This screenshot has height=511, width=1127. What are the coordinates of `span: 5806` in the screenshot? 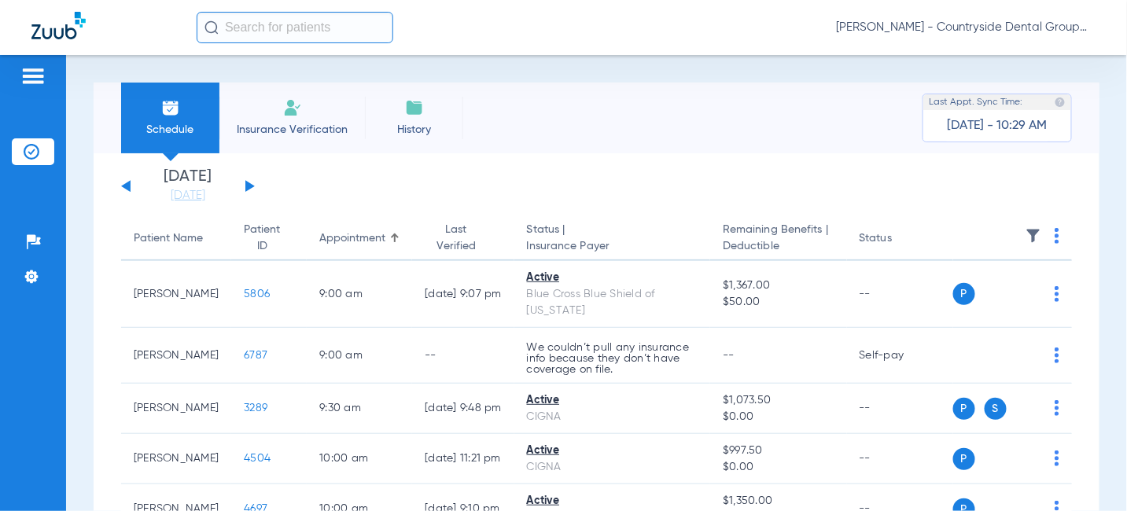 It's located at (256, 294).